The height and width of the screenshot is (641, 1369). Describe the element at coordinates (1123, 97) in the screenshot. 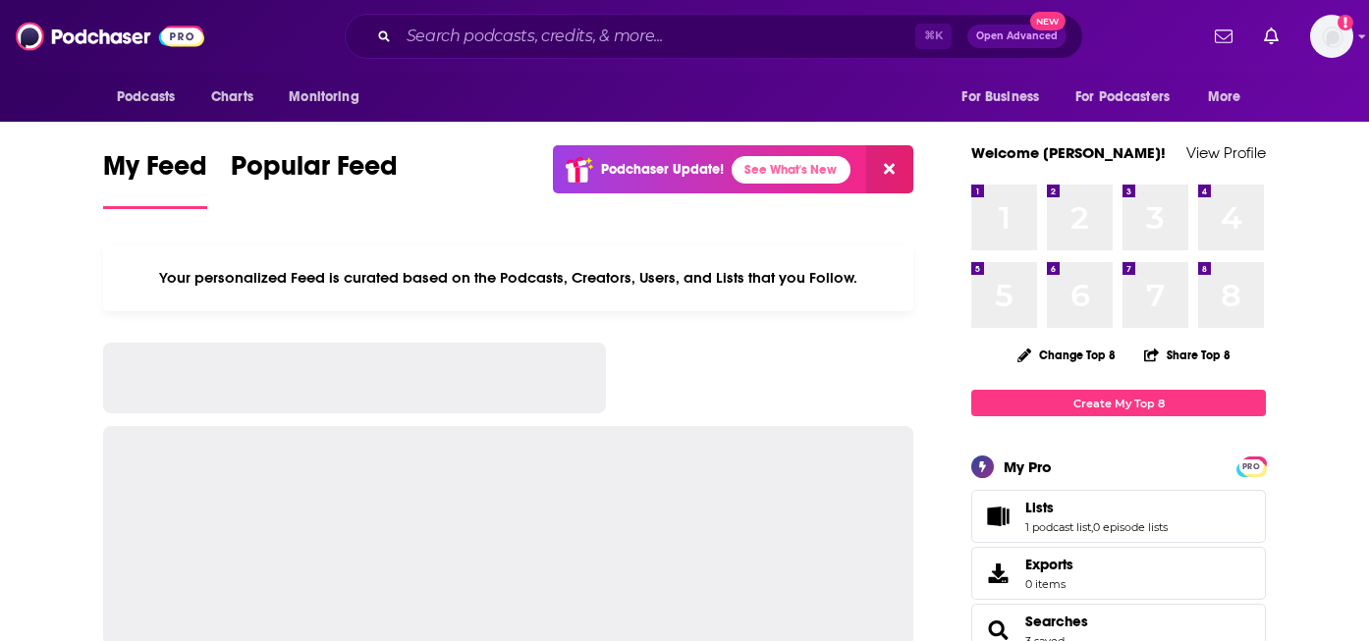

I see `span: For Podcasters` at that location.